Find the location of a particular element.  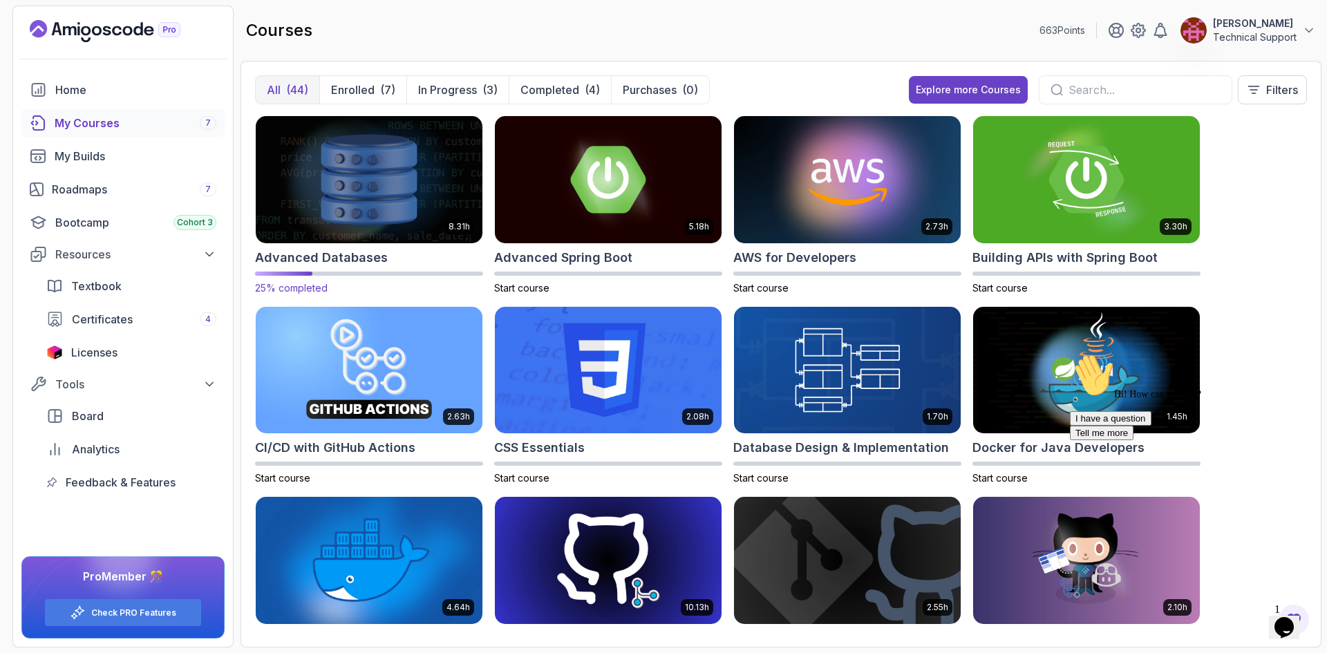

a: Landing page is located at coordinates (121, 31).